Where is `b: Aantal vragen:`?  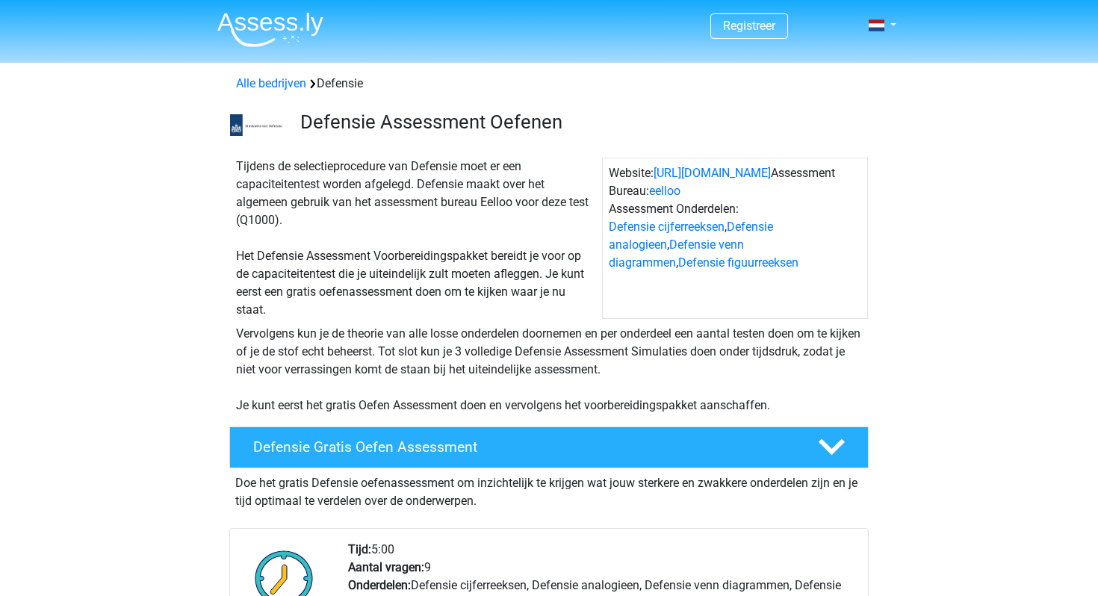 b: Aantal vragen: is located at coordinates (386, 567).